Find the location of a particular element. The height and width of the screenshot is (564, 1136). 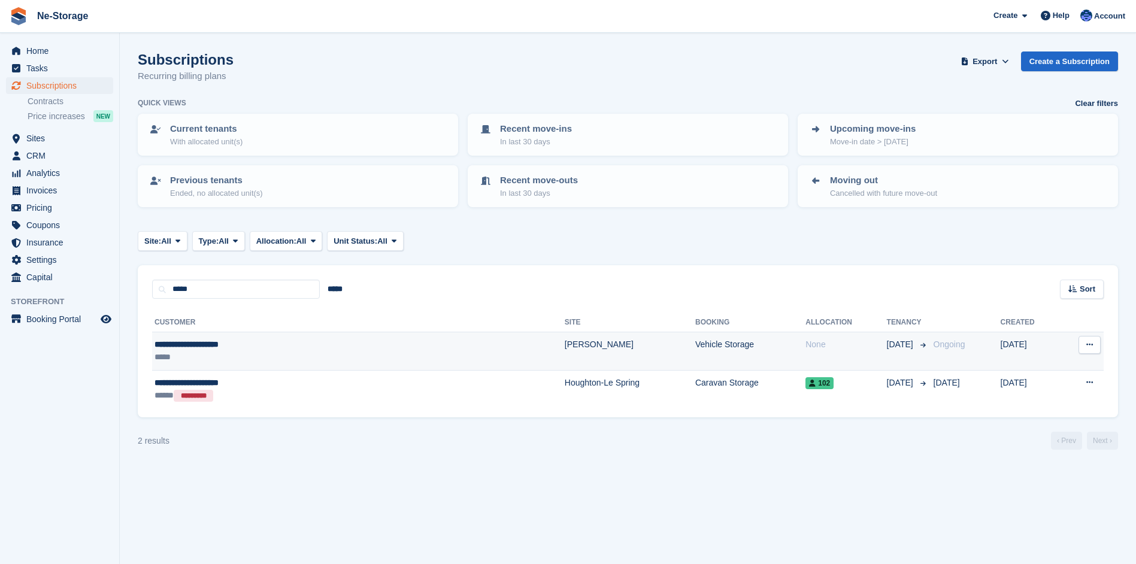

a: Ne-Storage is located at coordinates (62, 16).